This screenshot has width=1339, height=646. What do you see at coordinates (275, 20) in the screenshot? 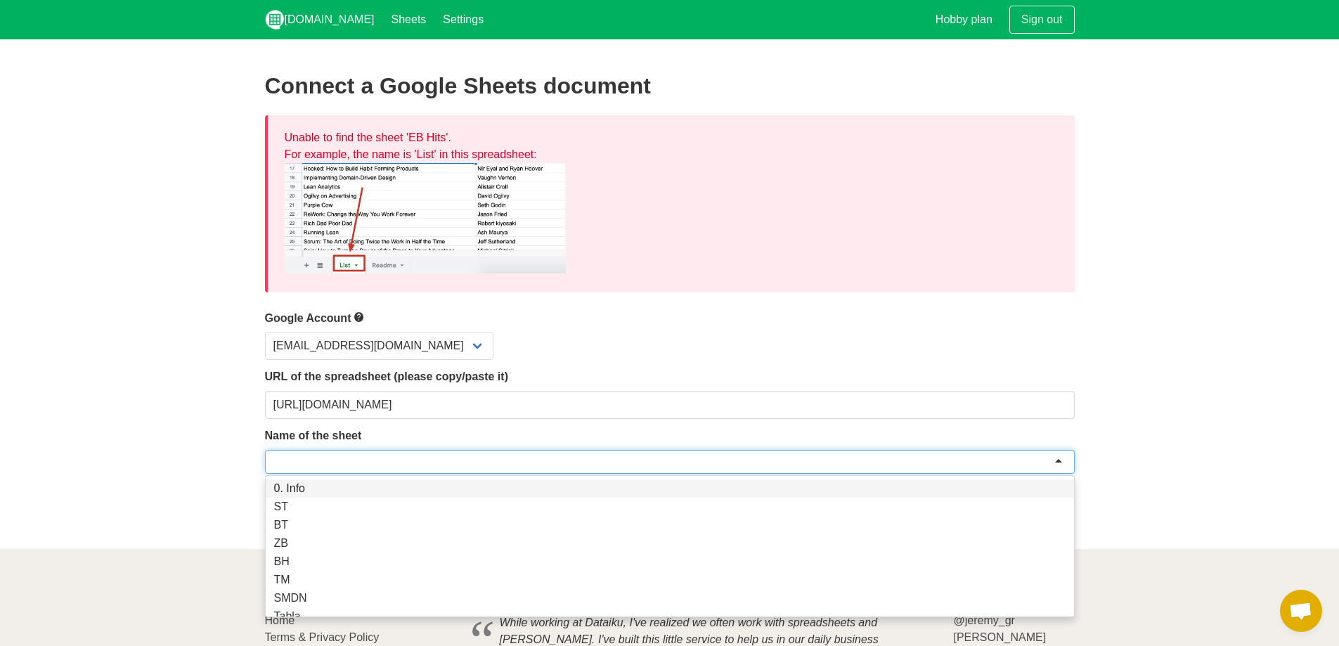
I see `img: logo_v2_white.png` at bounding box center [275, 20].